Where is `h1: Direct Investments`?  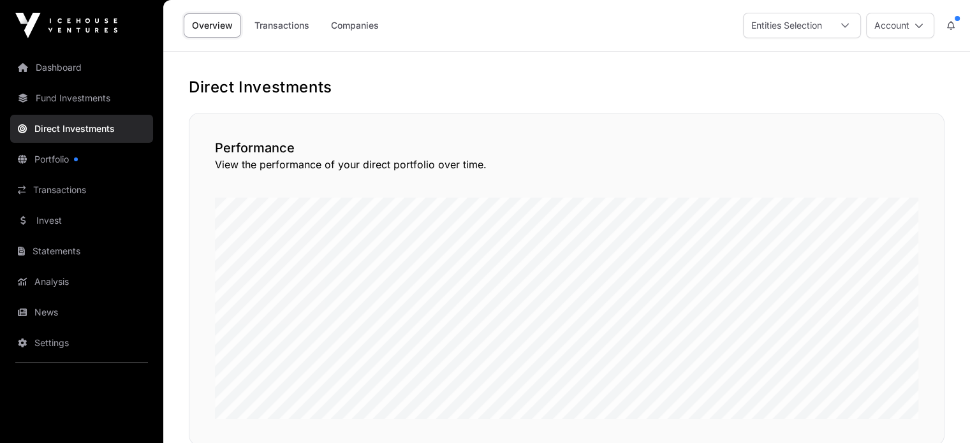 h1: Direct Investments is located at coordinates (566, 87).